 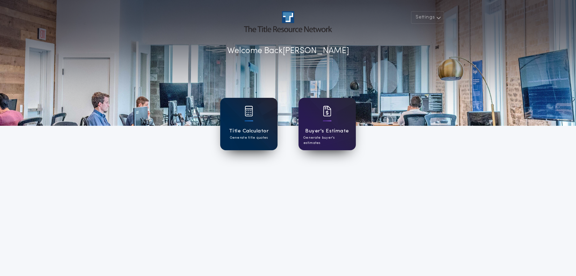 What do you see at coordinates (327, 131) in the screenshot?
I see `h1: Buyer's Estimate` at bounding box center [327, 131].